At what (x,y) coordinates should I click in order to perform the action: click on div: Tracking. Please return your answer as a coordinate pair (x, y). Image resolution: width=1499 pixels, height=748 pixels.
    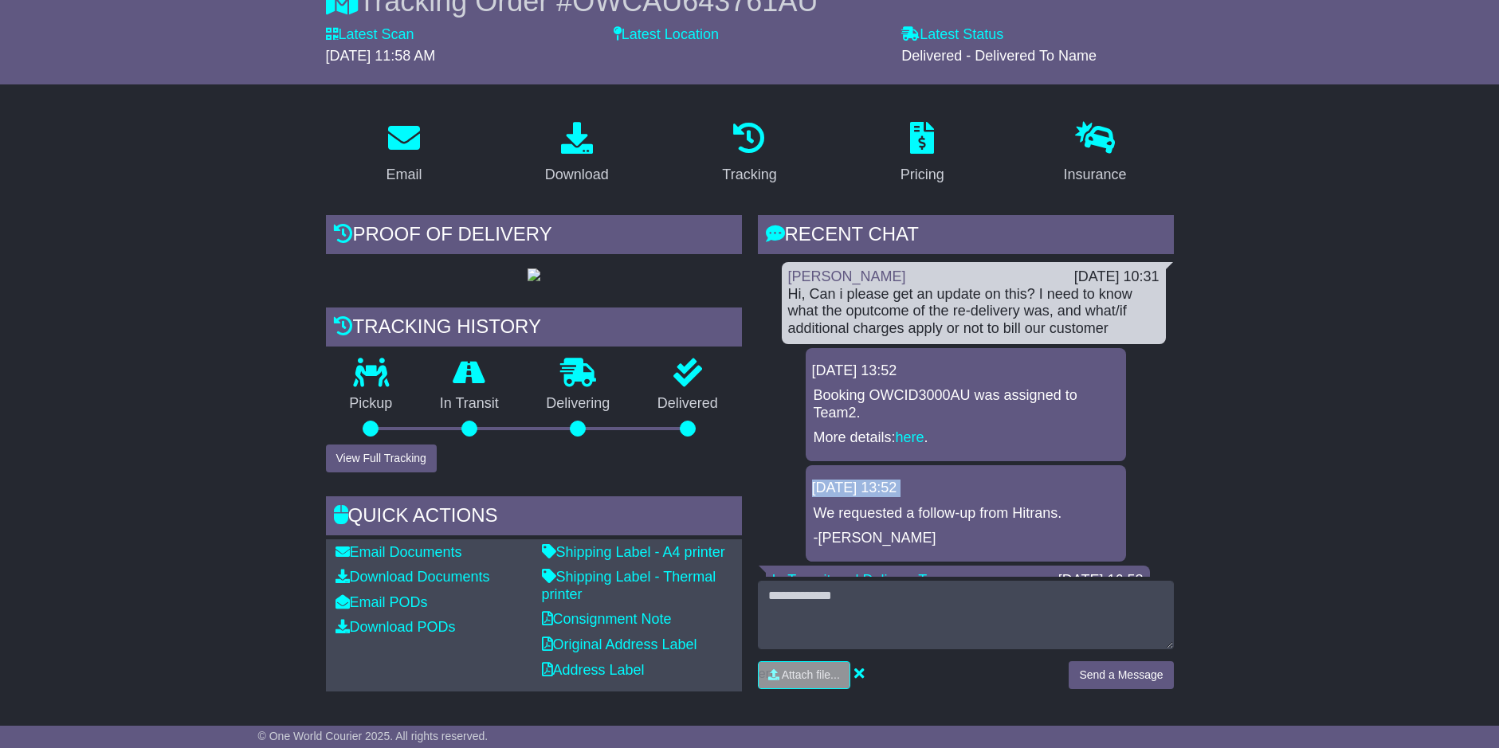
    Looking at the image, I should click on (749, 175).